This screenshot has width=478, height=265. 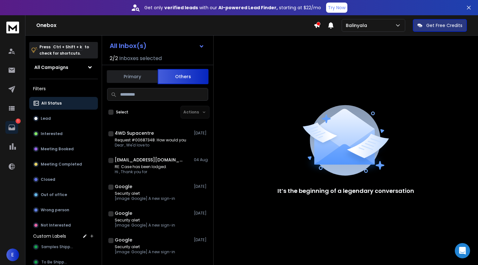 I want to click on h1: Onebox, so click(x=175, y=25).